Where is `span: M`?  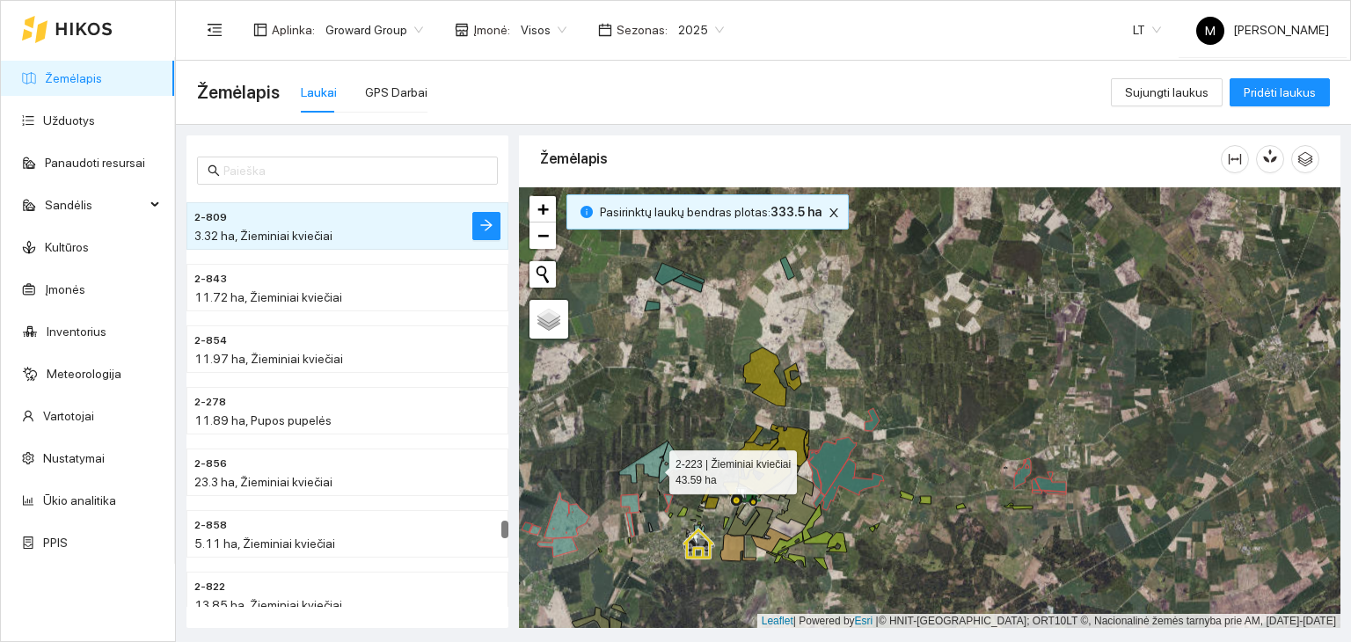 span: M is located at coordinates (1210, 31).